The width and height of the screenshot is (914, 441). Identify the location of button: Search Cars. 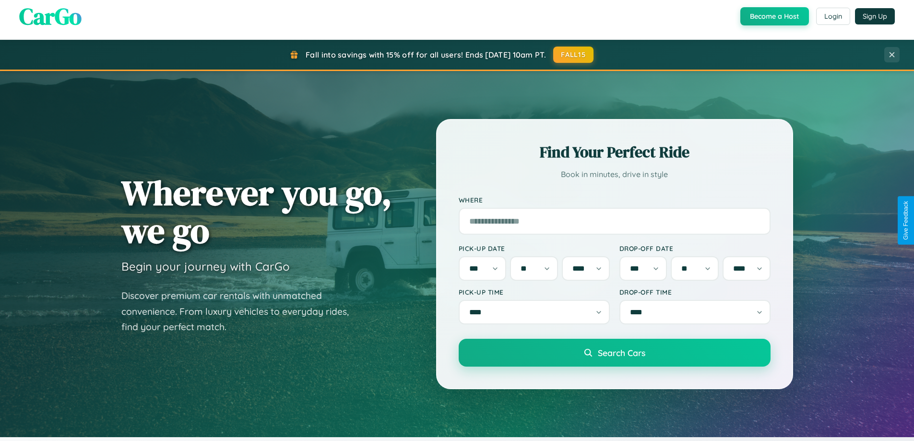
(615, 353).